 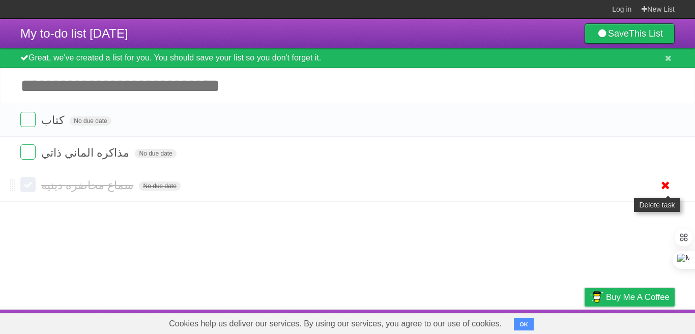 I want to click on b: This List, so click(x=646, y=34).